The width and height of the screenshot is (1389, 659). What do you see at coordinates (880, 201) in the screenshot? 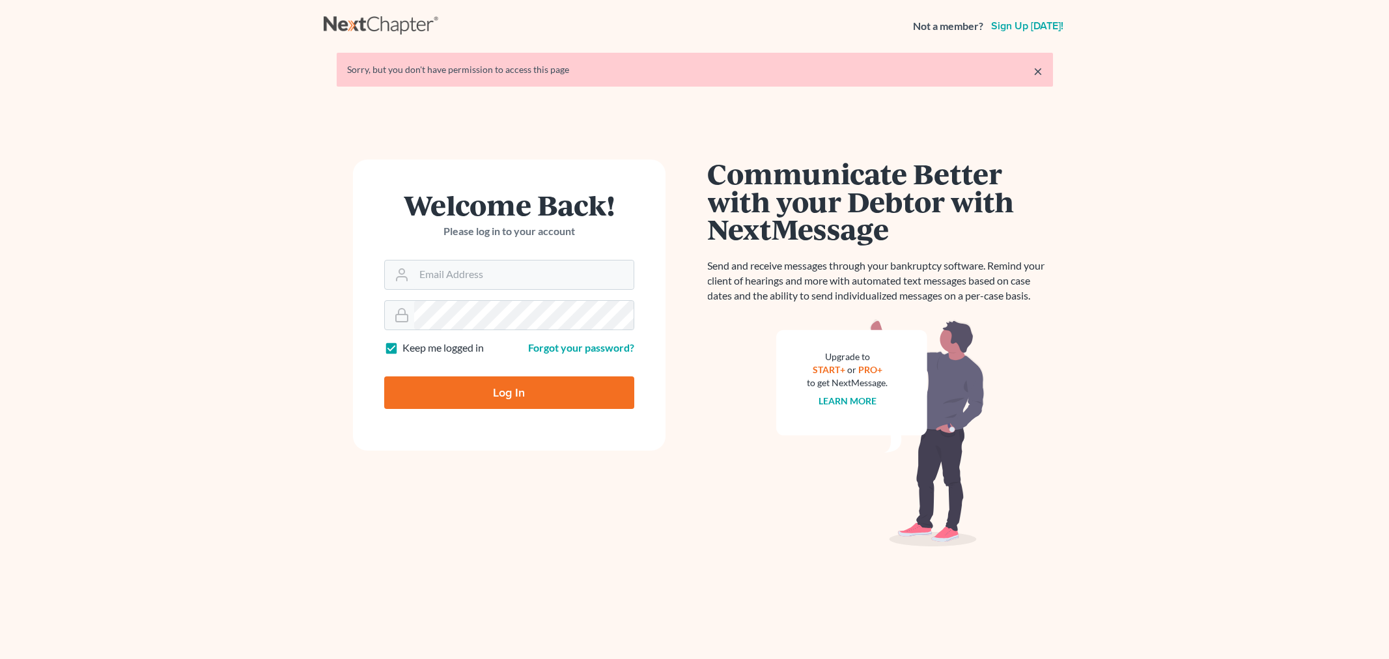
I see `h1: Communicate Better with your Debtor with NextMessage` at bounding box center [880, 201].